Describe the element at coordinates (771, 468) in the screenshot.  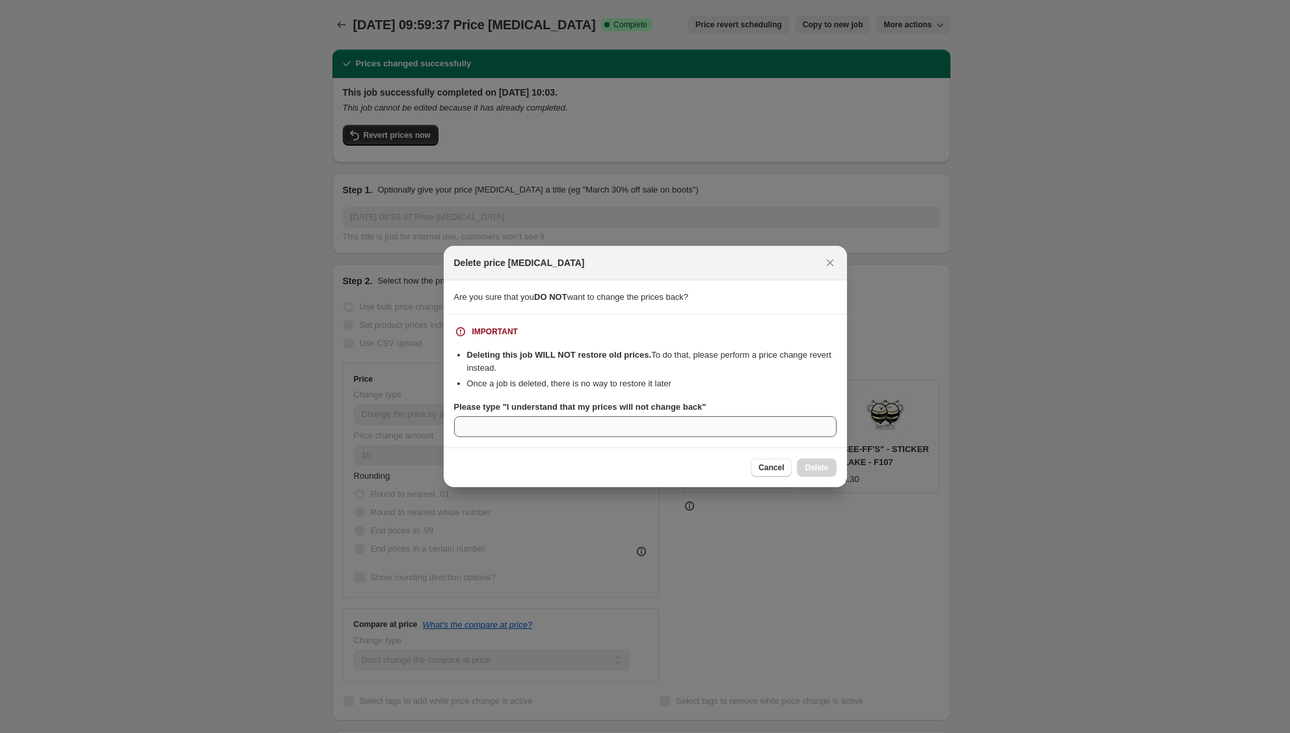
I see `button: Cancel` at that location.